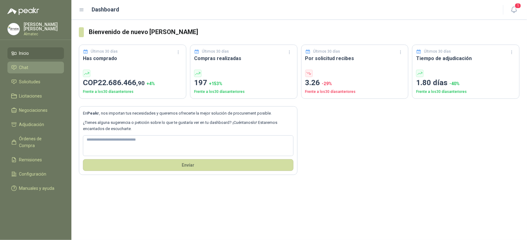 This screenshot has width=527, height=240. I want to click on img: Company Logo, so click(14, 29).